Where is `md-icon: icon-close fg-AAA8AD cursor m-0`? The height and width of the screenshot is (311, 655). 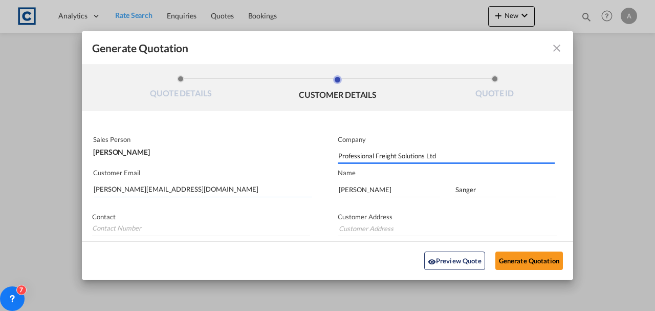 md-icon: icon-close fg-AAA8AD cursor m-0 is located at coordinates (557, 48).